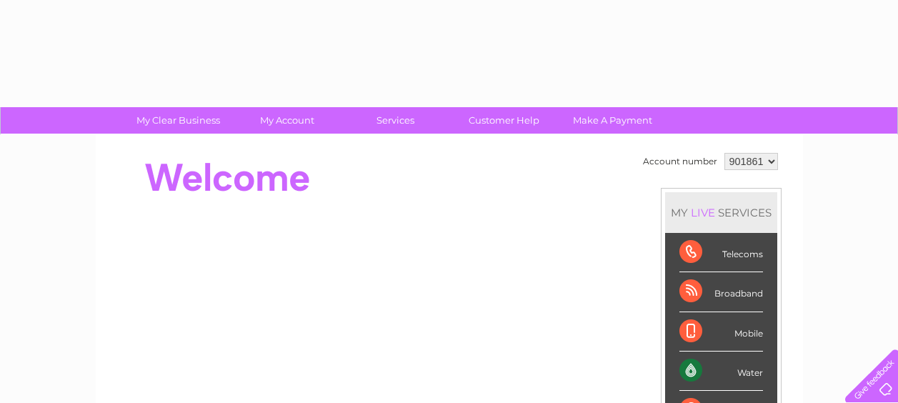  What do you see at coordinates (721, 331) in the screenshot?
I see `div: Mobile` at bounding box center [721, 331].